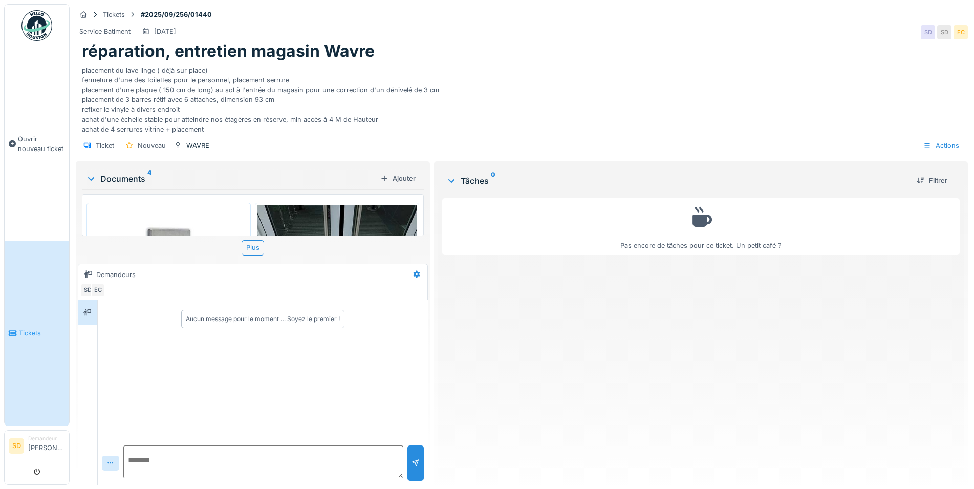  Describe the element at coordinates (37, 333) in the screenshot. I see `a: Tickets` at that location.